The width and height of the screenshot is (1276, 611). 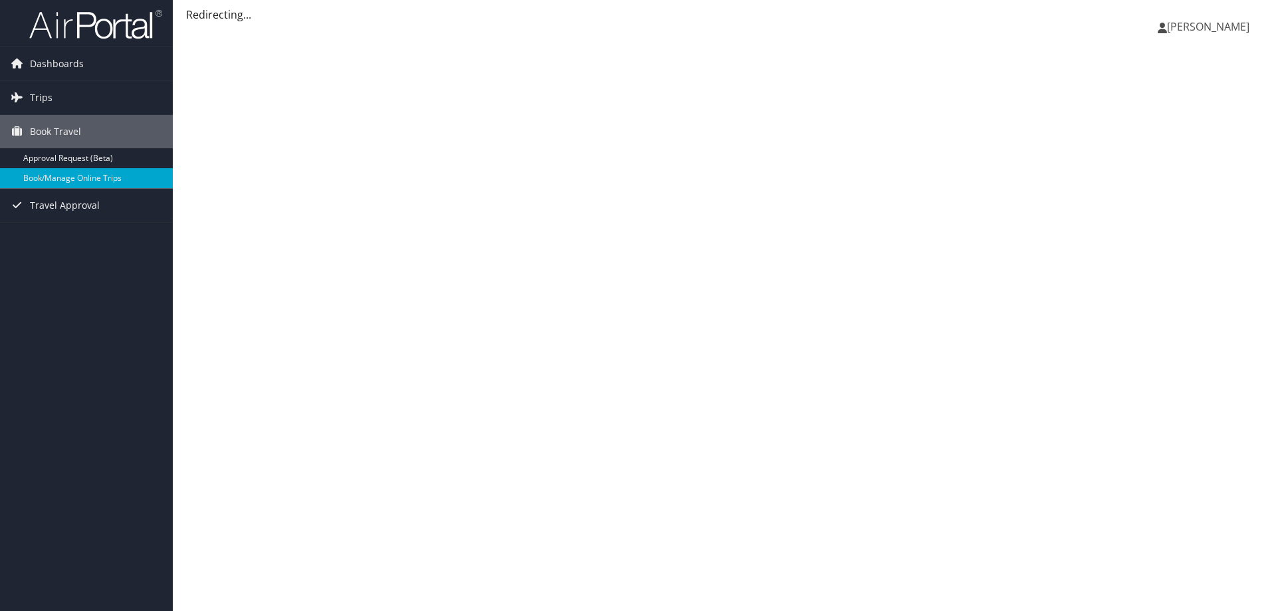 I want to click on img: airportal-logo.png, so click(x=96, y=24).